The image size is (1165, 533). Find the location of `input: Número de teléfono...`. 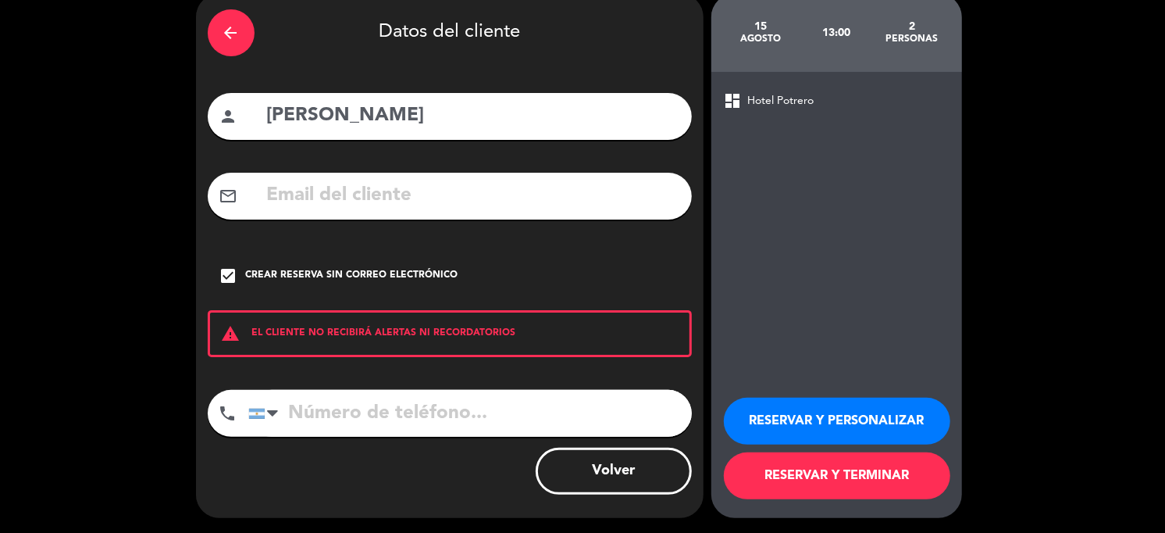

input: Número de teléfono... is located at coordinates (470, 413).